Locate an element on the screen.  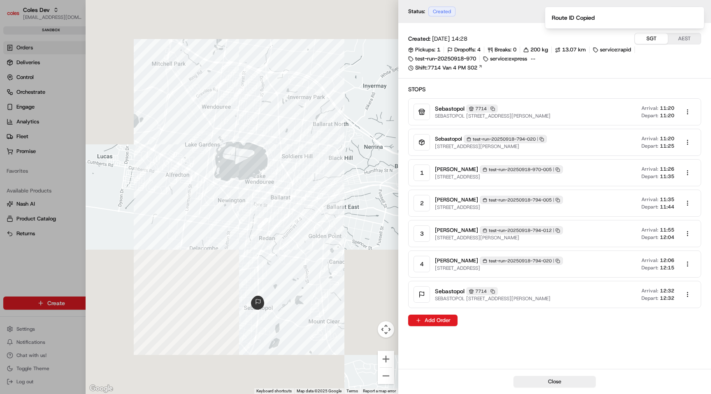
span: Knowledge Base is located at coordinates (39, 123).